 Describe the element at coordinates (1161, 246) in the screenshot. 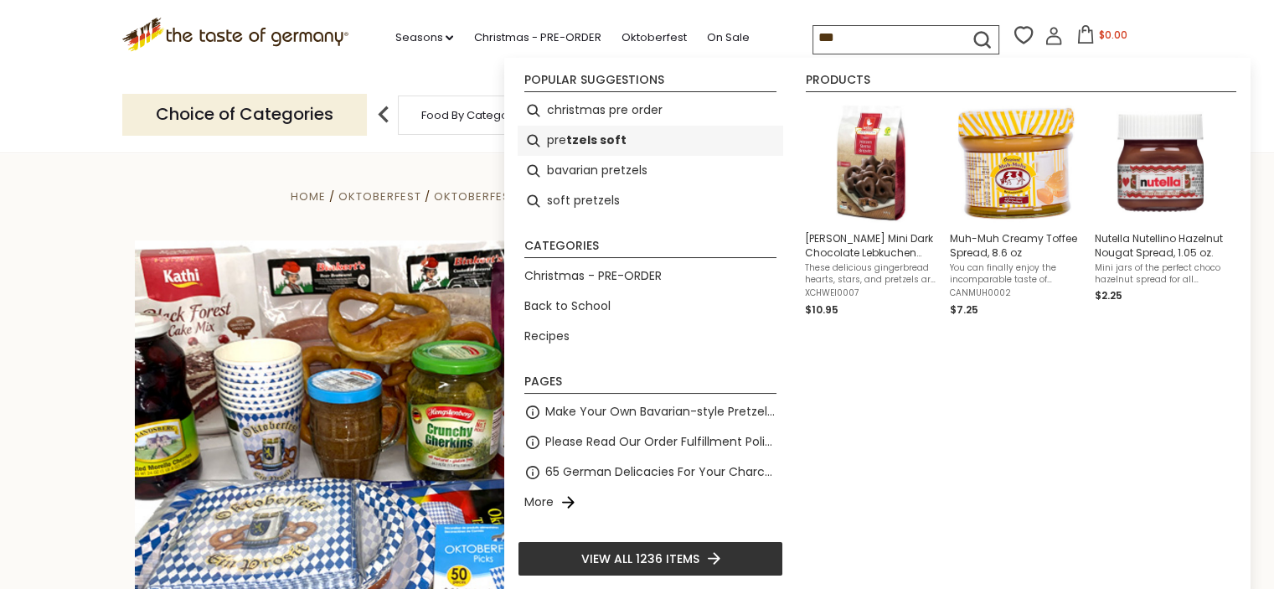

I see `span: Nutella Nutellino Hazelnut Nougat Spread, 1.05 oz.` at that location.